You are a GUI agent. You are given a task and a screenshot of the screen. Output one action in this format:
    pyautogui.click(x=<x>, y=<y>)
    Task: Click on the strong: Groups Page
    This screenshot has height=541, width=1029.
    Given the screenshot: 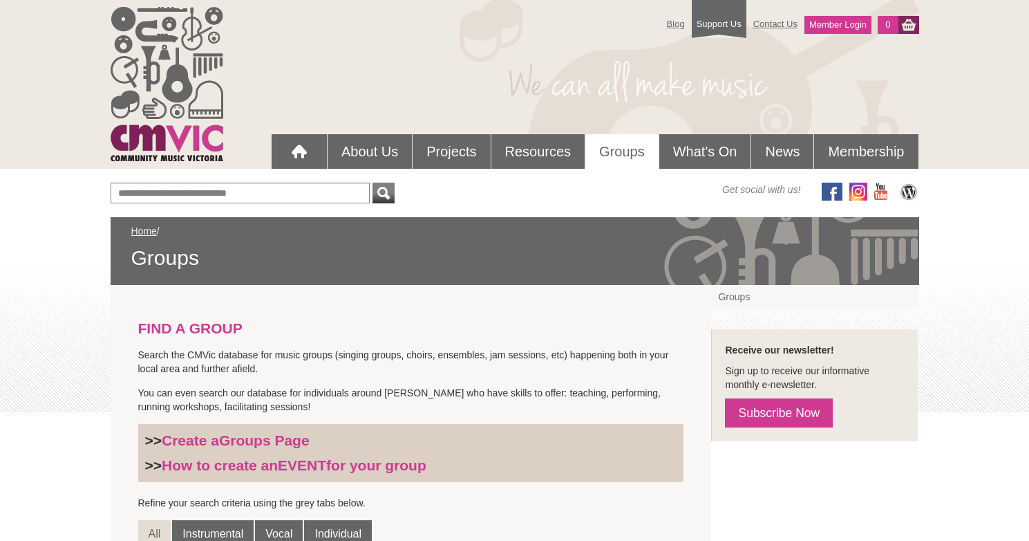 What is the action you would take?
    pyautogui.click(x=264, y=440)
    